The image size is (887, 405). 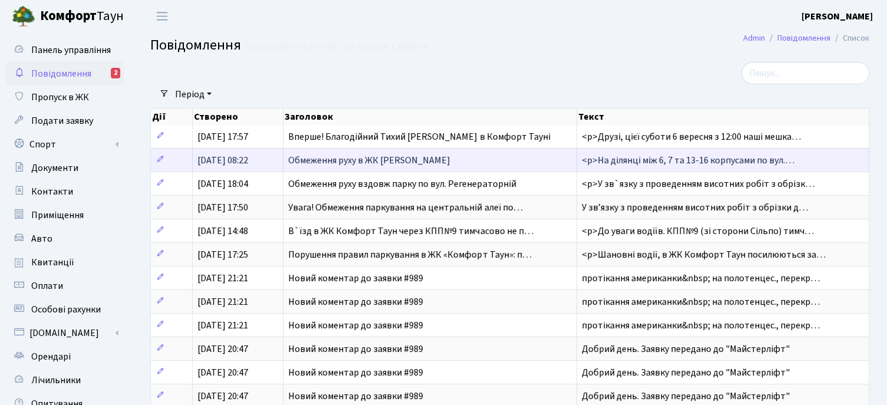 What do you see at coordinates (65, 357) in the screenshot?
I see `a: Орендарі` at bounding box center [65, 357].